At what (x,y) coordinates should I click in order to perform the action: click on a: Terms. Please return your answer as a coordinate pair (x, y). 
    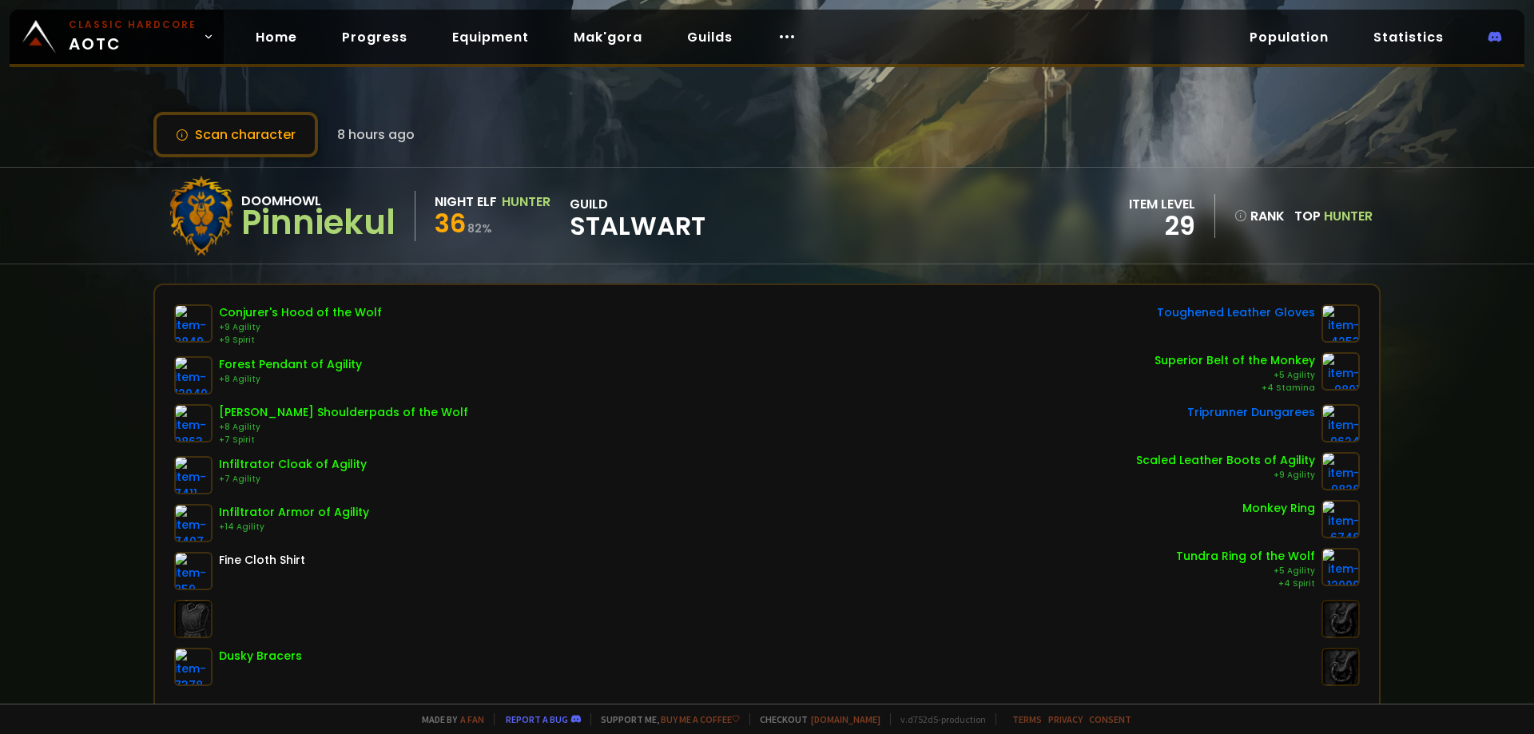
    Looking at the image, I should click on (1026, 719).